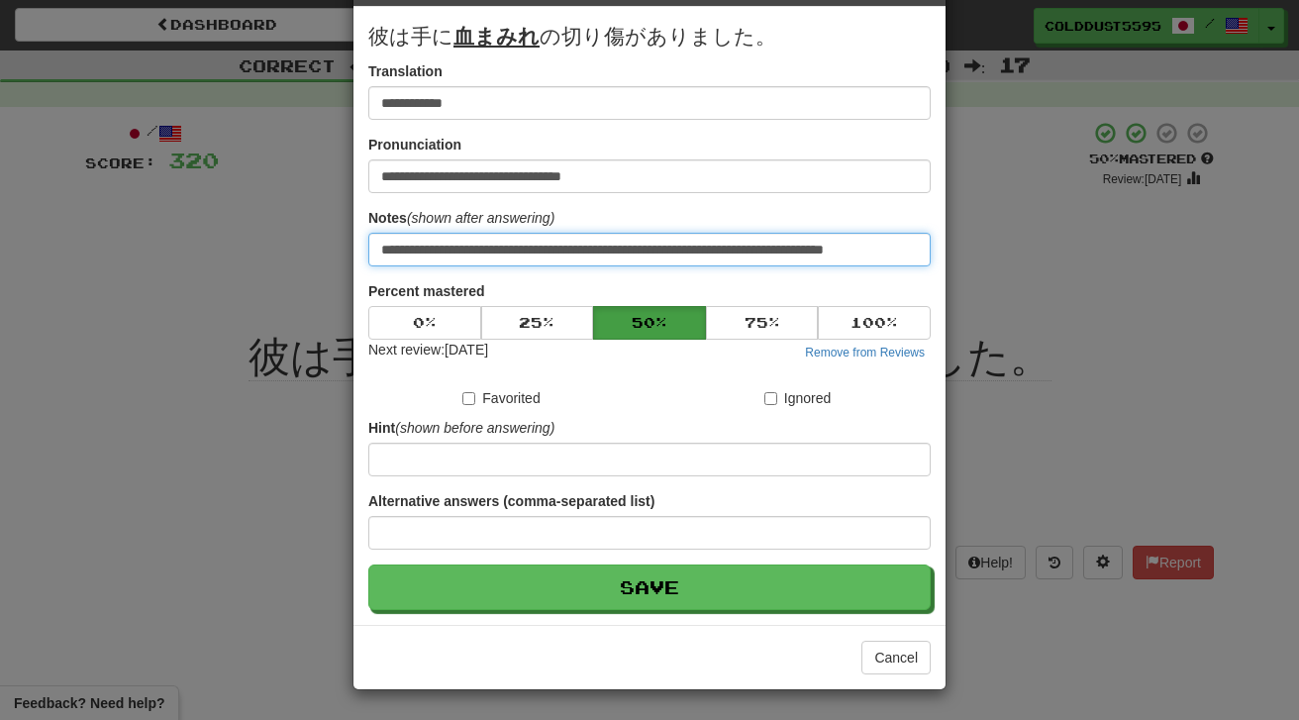 The width and height of the screenshot is (1299, 720). Describe the element at coordinates (763, 323) in the screenshot. I see `button: 75%` at that location.